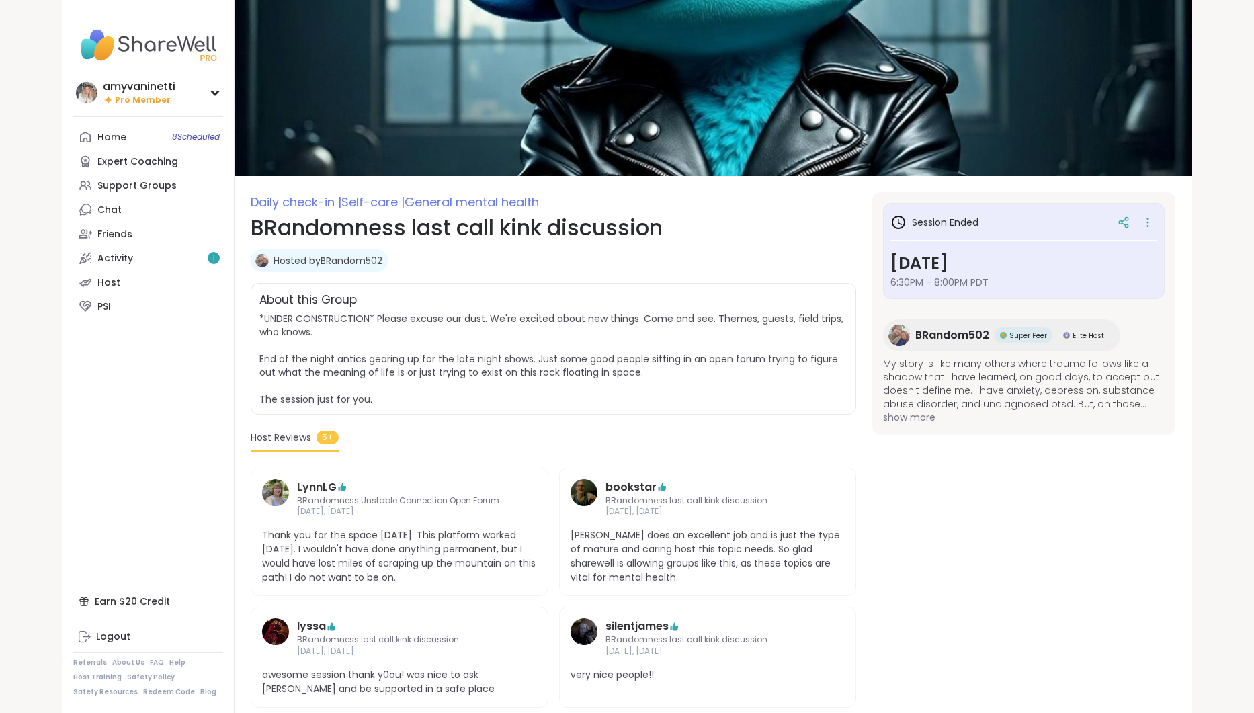  I want to click on span: Self-care |, so click(373, 202).